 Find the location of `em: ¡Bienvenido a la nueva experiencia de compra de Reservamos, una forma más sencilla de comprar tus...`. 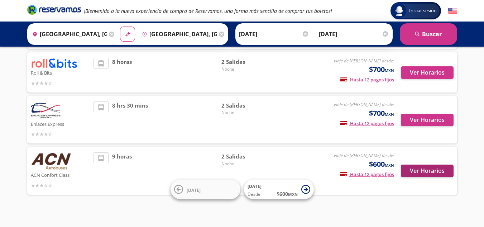

em: ¡Bienvenido a la nueva experiencia de compra de Reservamos, una forma más sencilla de comprar tus... is located at coordinates (208, 11).